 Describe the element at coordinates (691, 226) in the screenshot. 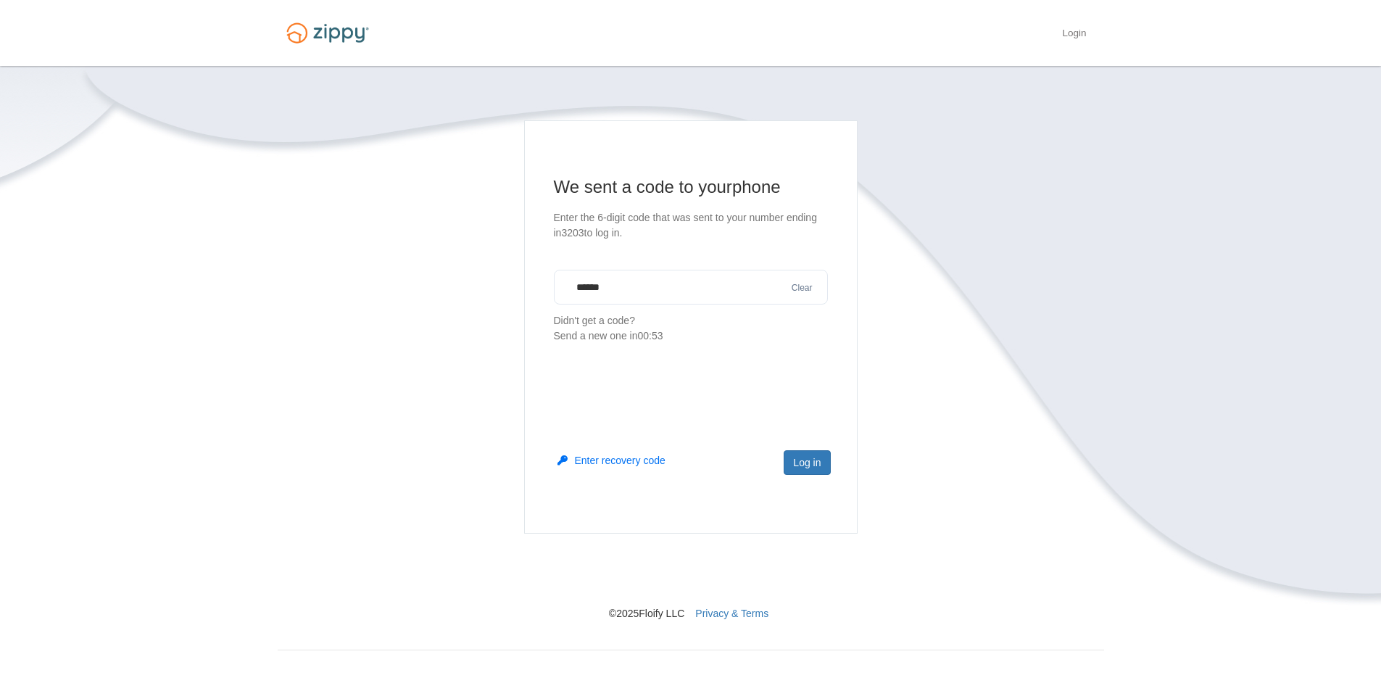

I see `p: Enter the 6-digit code that was sent to your number ending in 3203 to log in.` at that location.